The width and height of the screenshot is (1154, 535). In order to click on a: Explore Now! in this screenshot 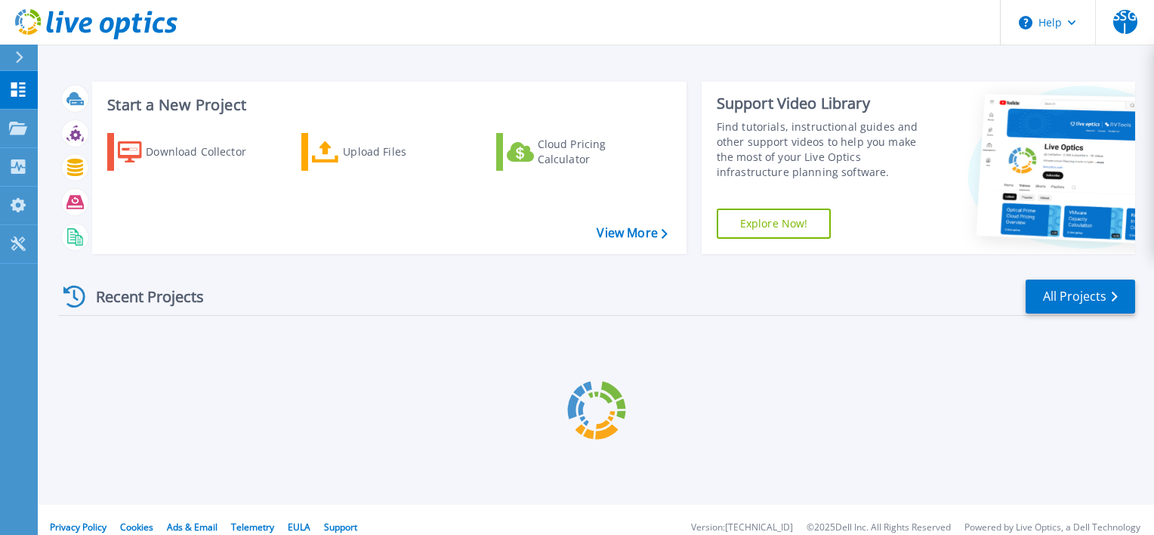, I will do `click(774, 224)`.